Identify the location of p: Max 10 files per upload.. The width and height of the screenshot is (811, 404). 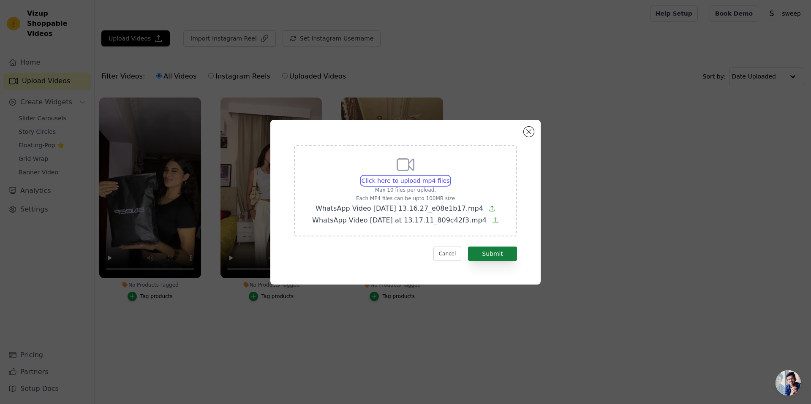
(406, 190).